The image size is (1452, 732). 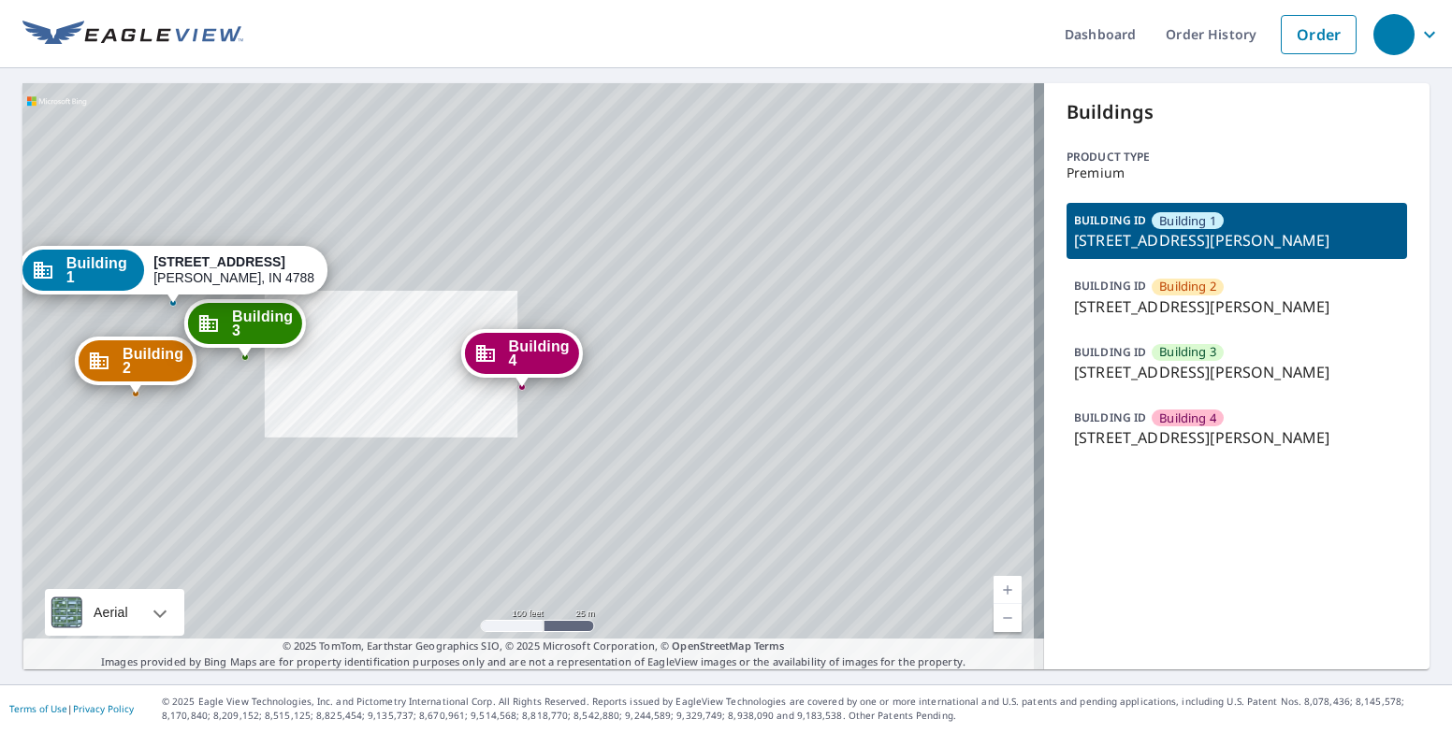 What do you see at coordinates (103, 709) in the screenshot?
I see `a: Privacy Policy` at bounding box center [103, 709].